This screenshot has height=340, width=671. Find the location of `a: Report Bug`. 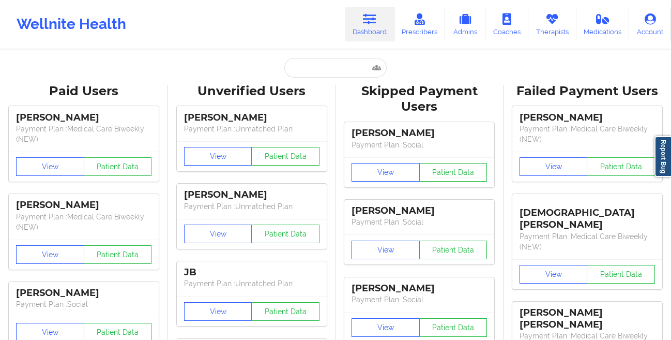

a: Report Bug is located at coordinates (663, 156).